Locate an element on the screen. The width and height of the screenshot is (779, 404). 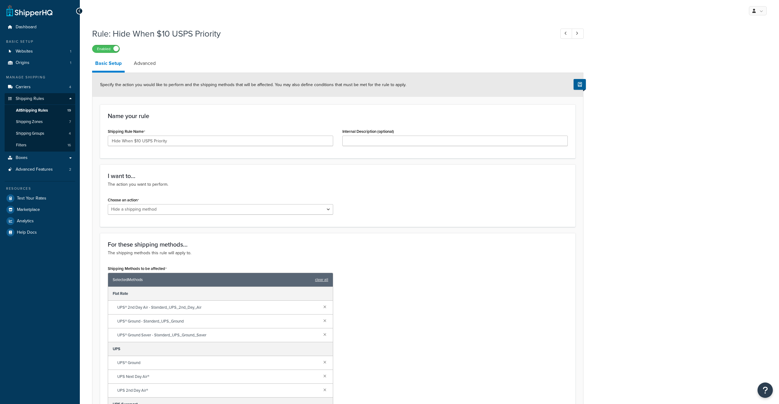
div: Flat Rate is located at coordinates (221, 293).